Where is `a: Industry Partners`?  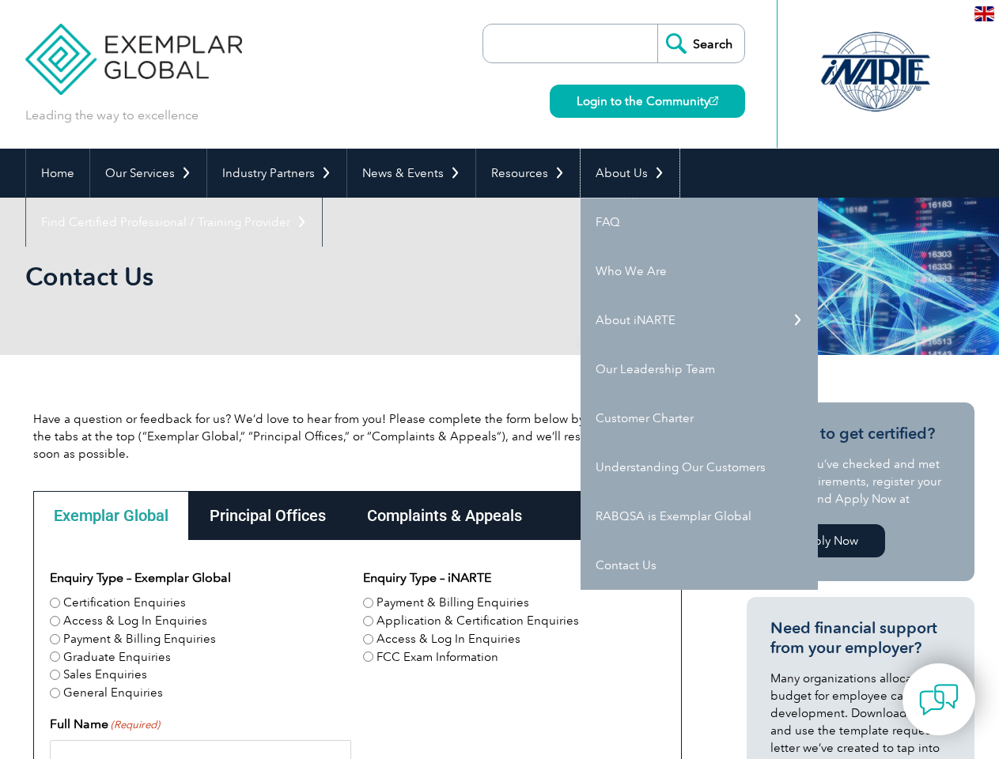
a: Industry Partners is located at coordinates (277, 173).